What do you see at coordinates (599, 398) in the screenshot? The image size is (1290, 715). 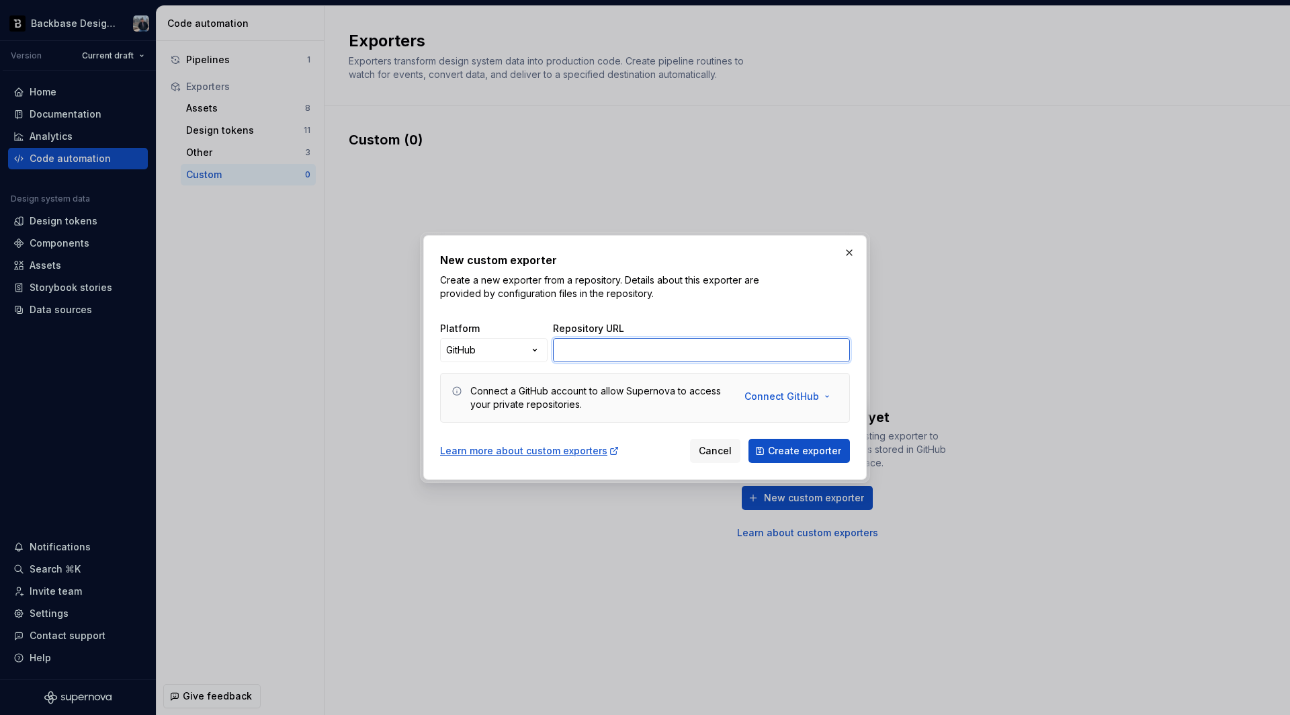 I see `div: Connect a GitHub account to allow Supernova to access your private repositories.` at bounding box center [599, 398].